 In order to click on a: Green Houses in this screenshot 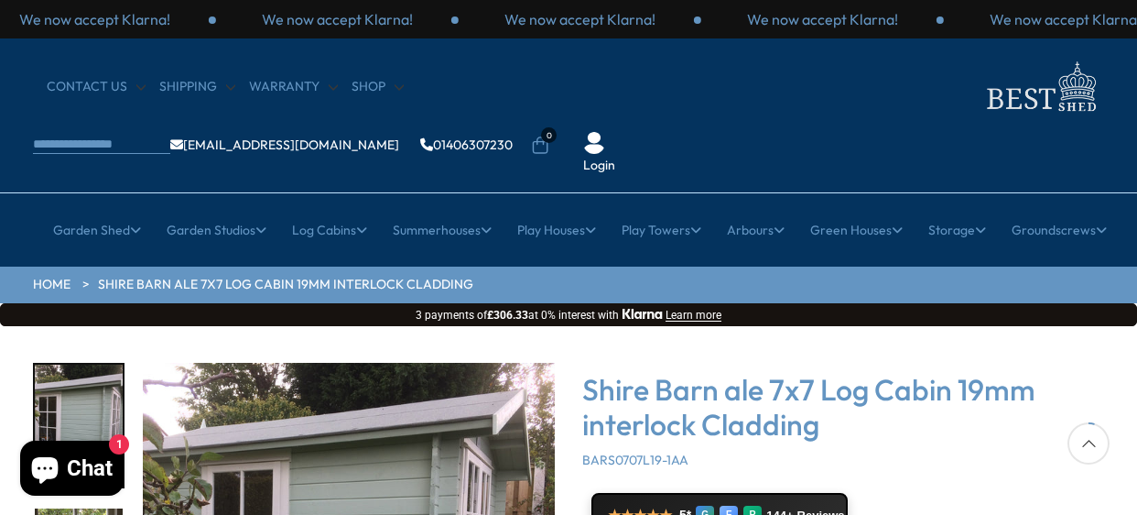, I will do `click(856, 230)`.